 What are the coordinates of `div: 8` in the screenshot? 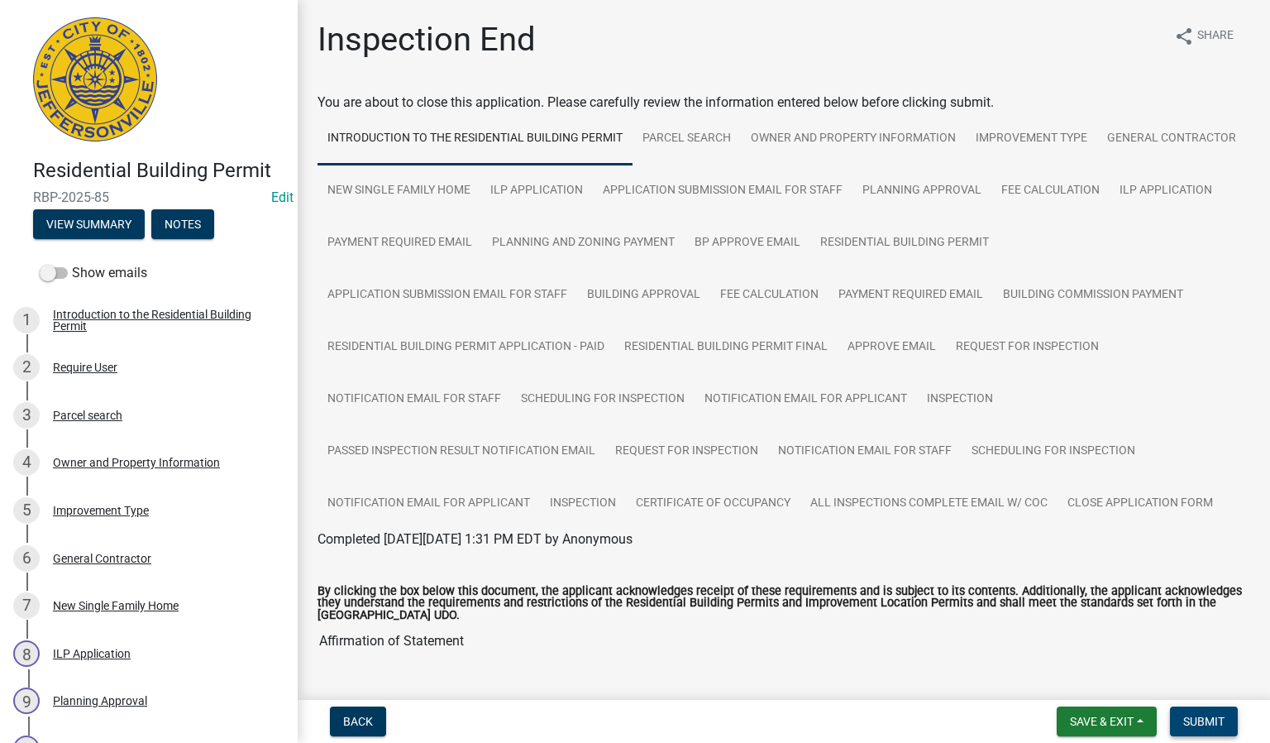 It's located at (26, 653).